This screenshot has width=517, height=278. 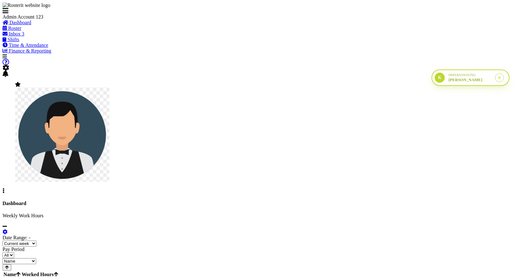 I want to click on img: Rosterit website logo, so click(x=26, y=5).